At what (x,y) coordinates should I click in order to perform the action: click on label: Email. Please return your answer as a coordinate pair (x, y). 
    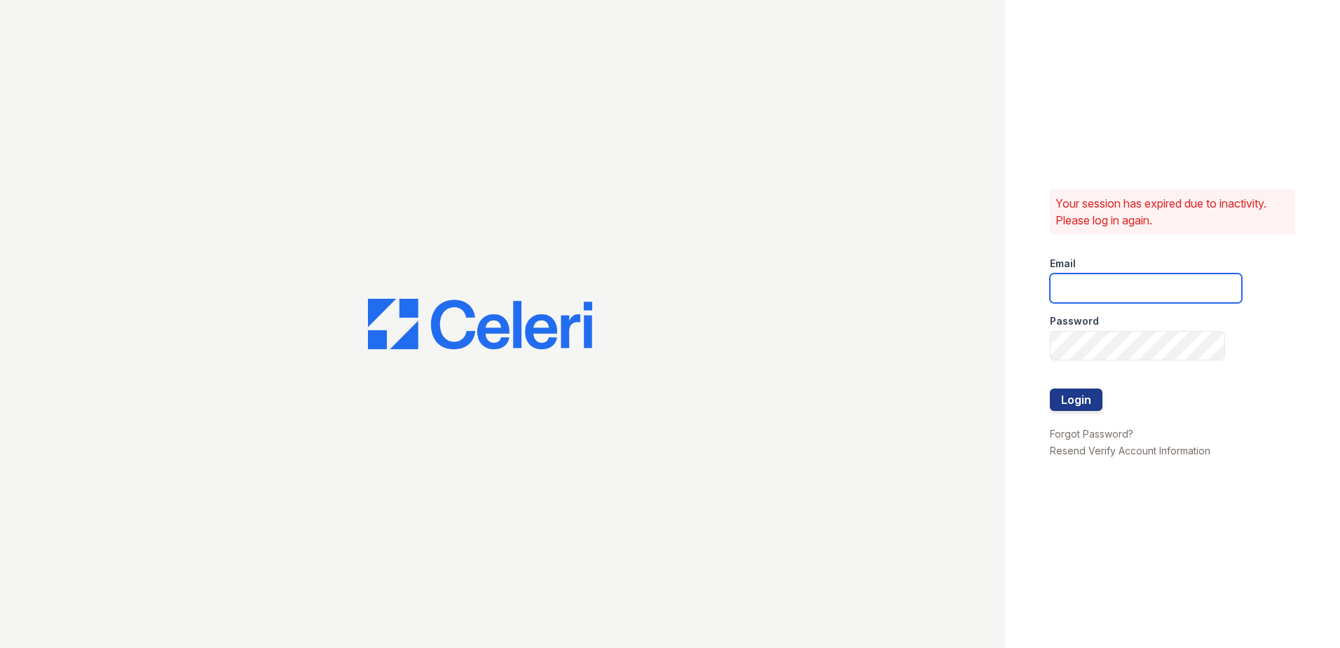
    Looking at the image, I should click on (1062, 264).